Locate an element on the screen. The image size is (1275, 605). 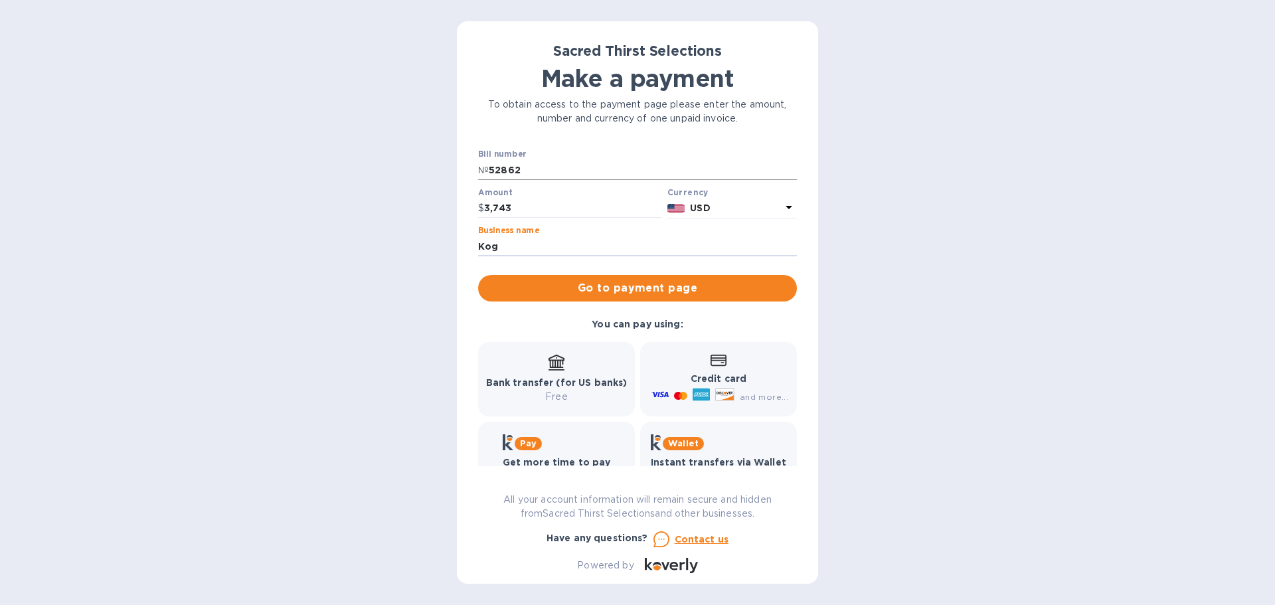
b: Bank transfer (for US banks) is located at coordinates (556, 382).